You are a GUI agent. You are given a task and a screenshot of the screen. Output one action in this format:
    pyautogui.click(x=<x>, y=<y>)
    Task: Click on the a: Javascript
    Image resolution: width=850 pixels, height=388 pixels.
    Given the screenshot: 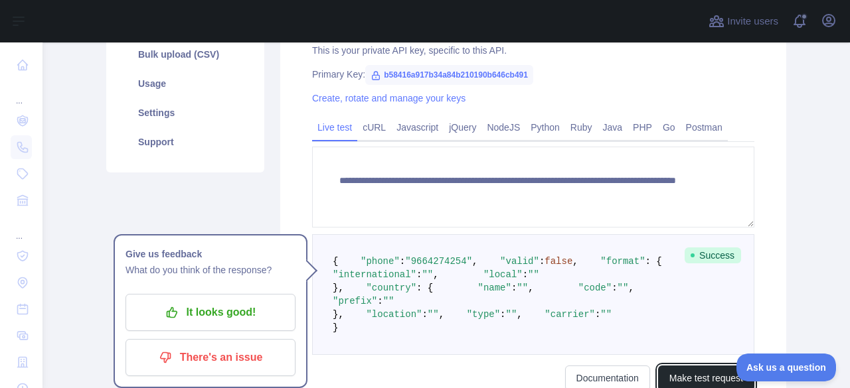 What is the action you would take?
    pyautogui.click(x=417, y=128)
    